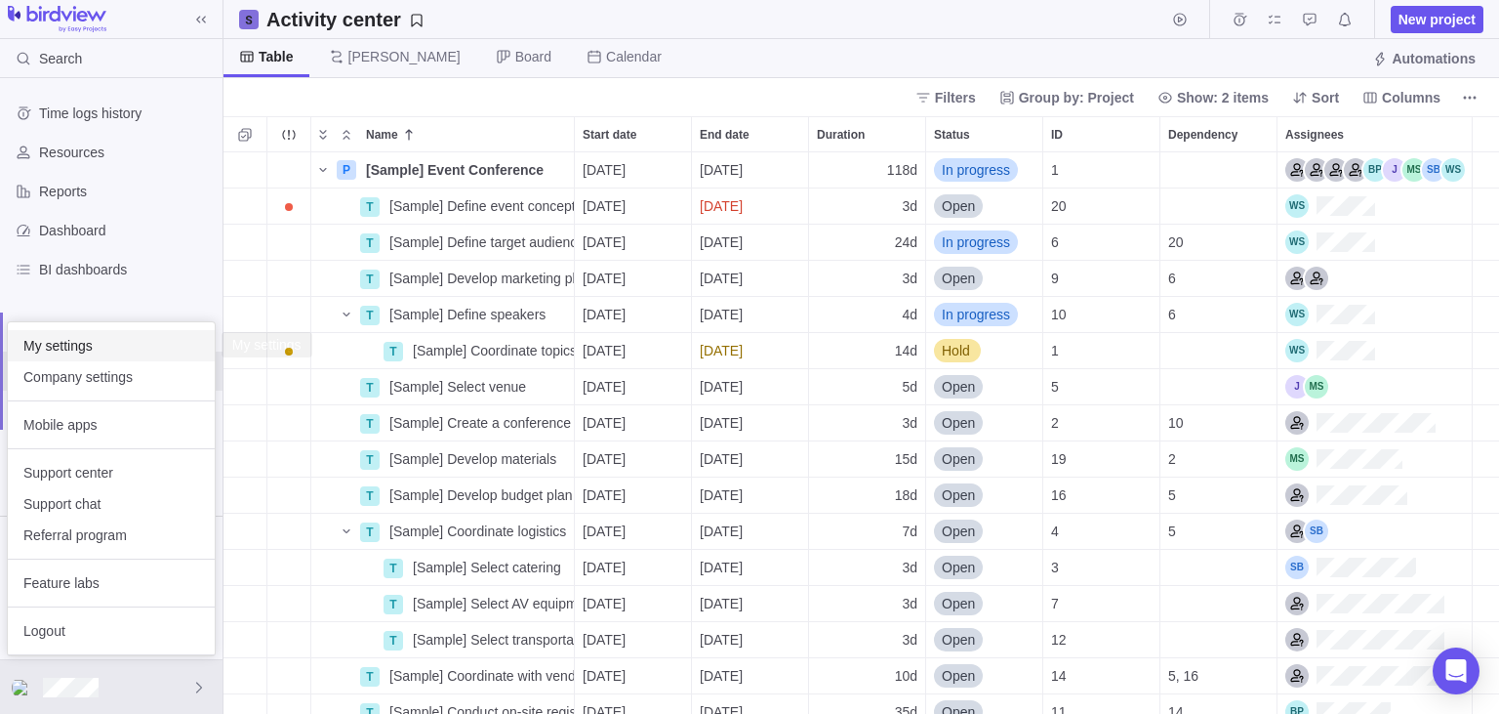 This screenshot has width=1499, height=714. Describe the element at coordinates (111, 425) in the screenshot. I see `a: Mobile apps` at that location.